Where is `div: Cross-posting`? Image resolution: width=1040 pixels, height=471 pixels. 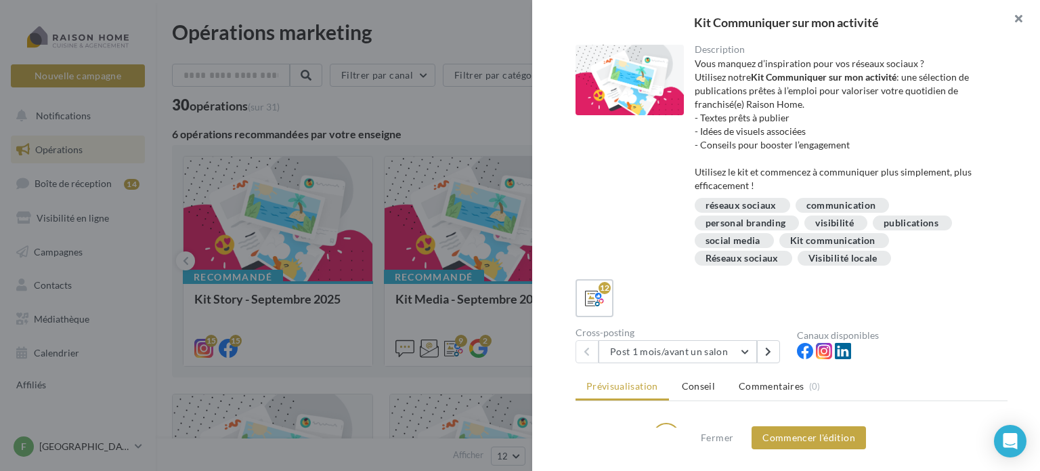
div: Cross-posting is located at coordinates (681, 333).